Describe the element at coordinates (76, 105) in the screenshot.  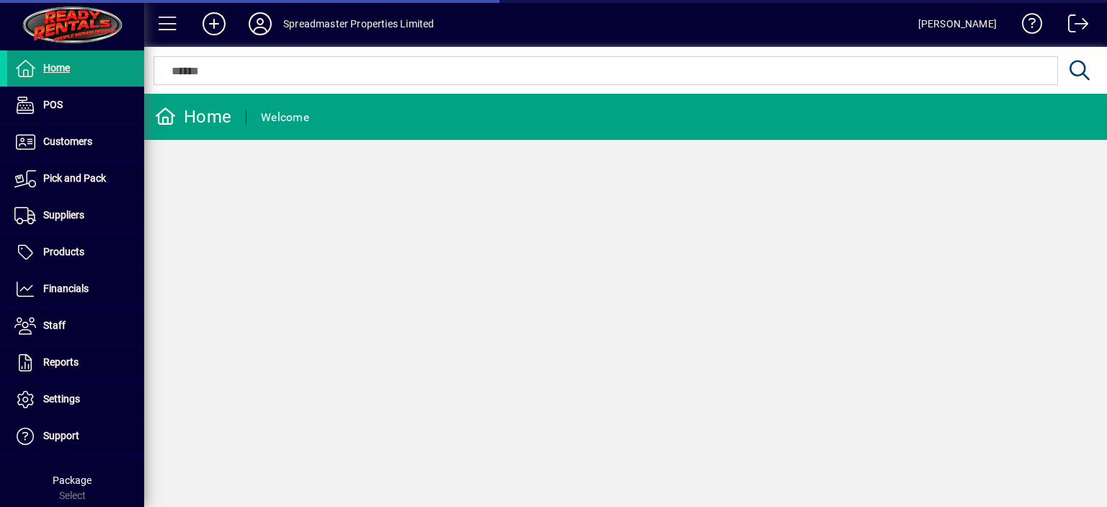
I see `a: POS` at that location.